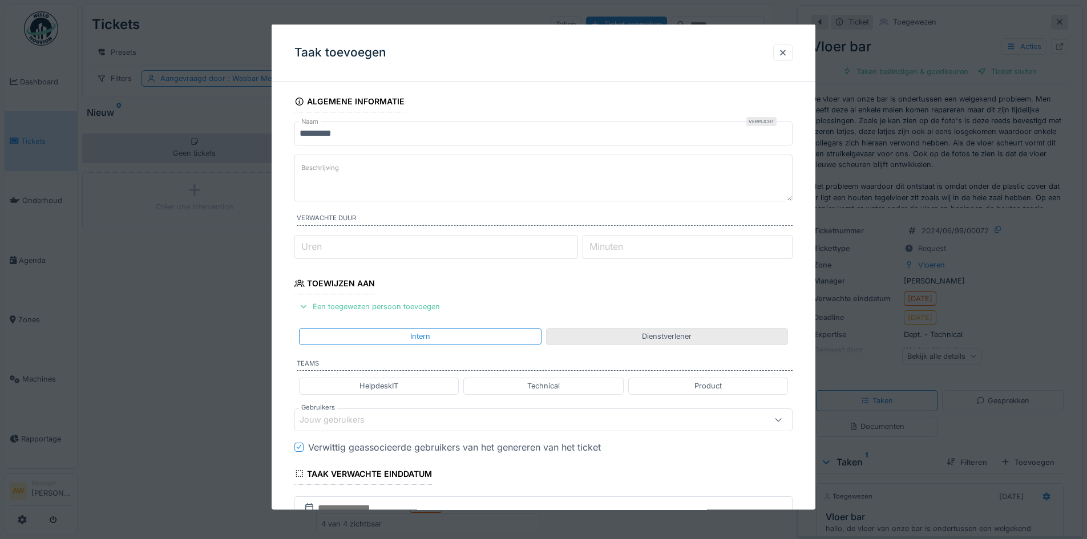  Describe the element at coordinates (369, 306) in the screenshot. I see `div: Een toegewezen persoon toevoegen` at that location.